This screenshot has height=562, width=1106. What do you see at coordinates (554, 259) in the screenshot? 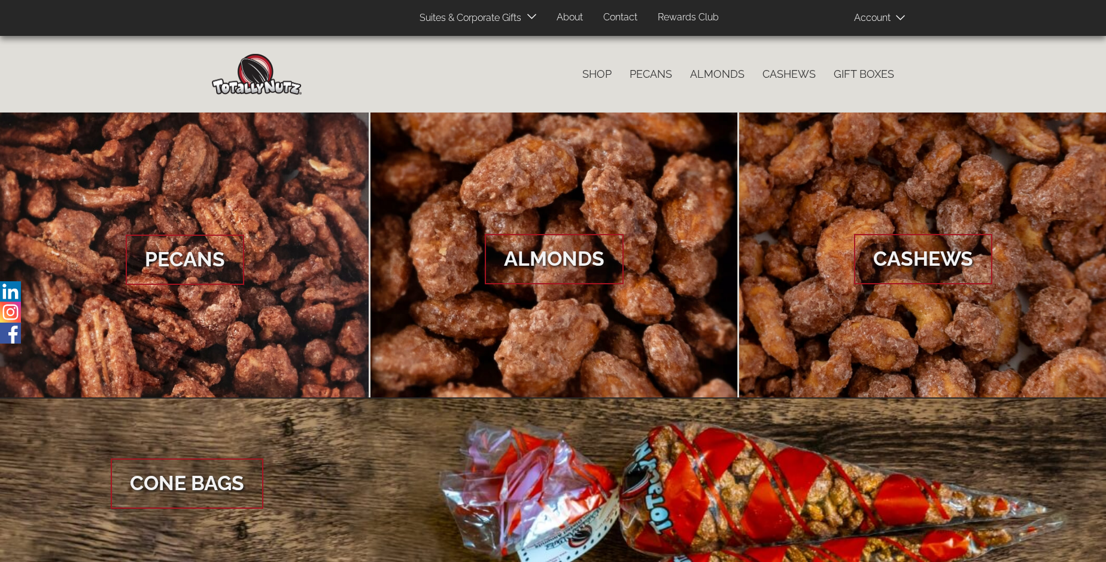
I see `span: Almonds` at bounding box center [554, 259].